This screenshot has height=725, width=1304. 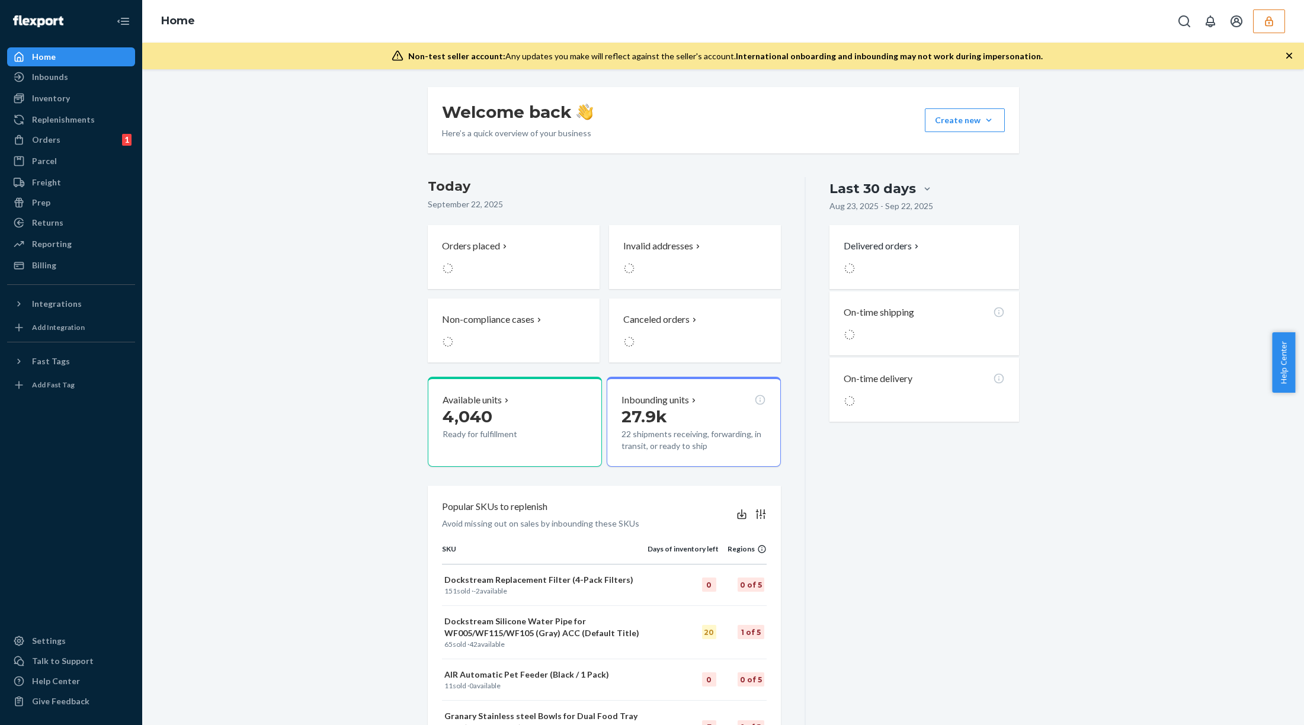 I want to click on div: Billing, so click(x=44, y=266).